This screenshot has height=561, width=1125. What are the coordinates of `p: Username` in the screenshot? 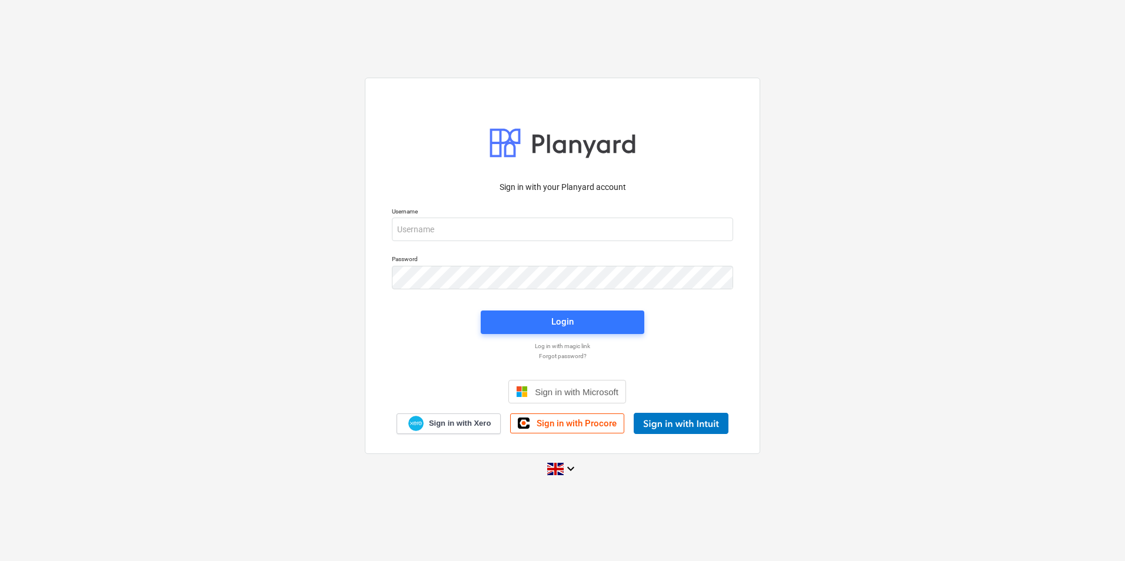 It's located at (562, 212).